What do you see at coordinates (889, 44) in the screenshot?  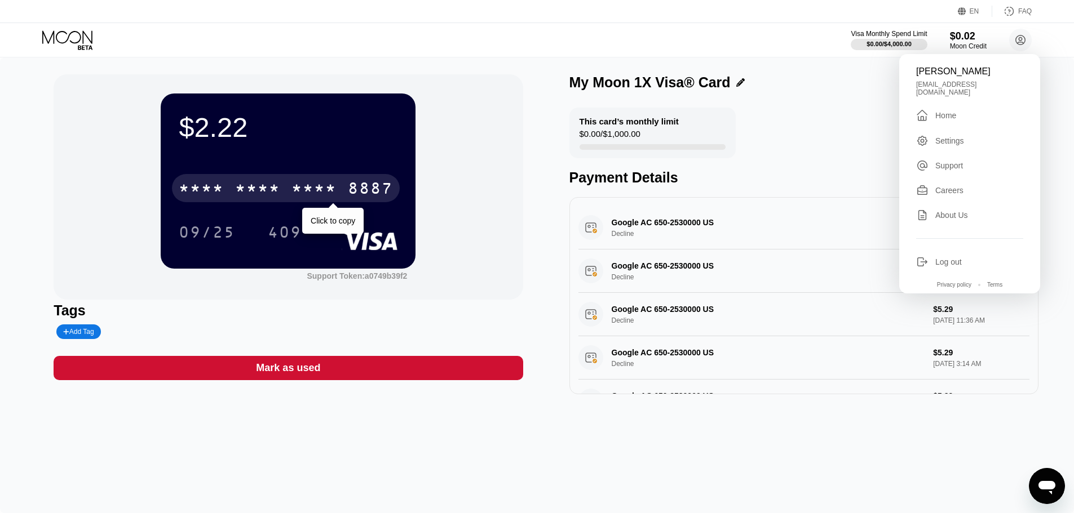 I see `div: $0.00 / $4,000.00` at bounding box center [889, 44].